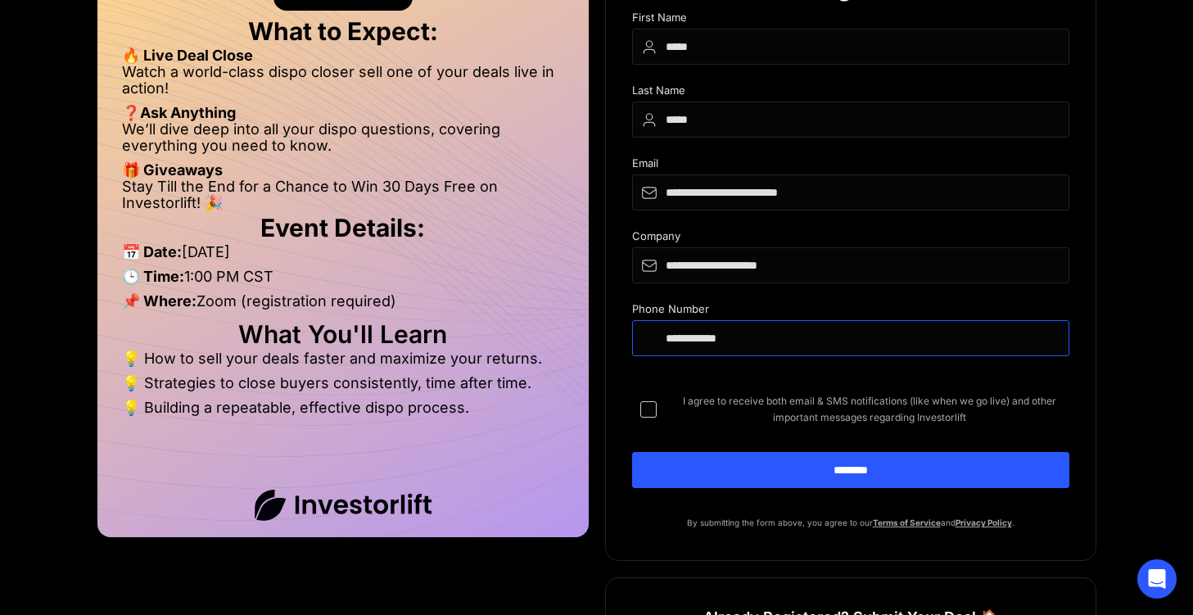  I want to click on strong: ❓Ask Anything, so click(179, 112).